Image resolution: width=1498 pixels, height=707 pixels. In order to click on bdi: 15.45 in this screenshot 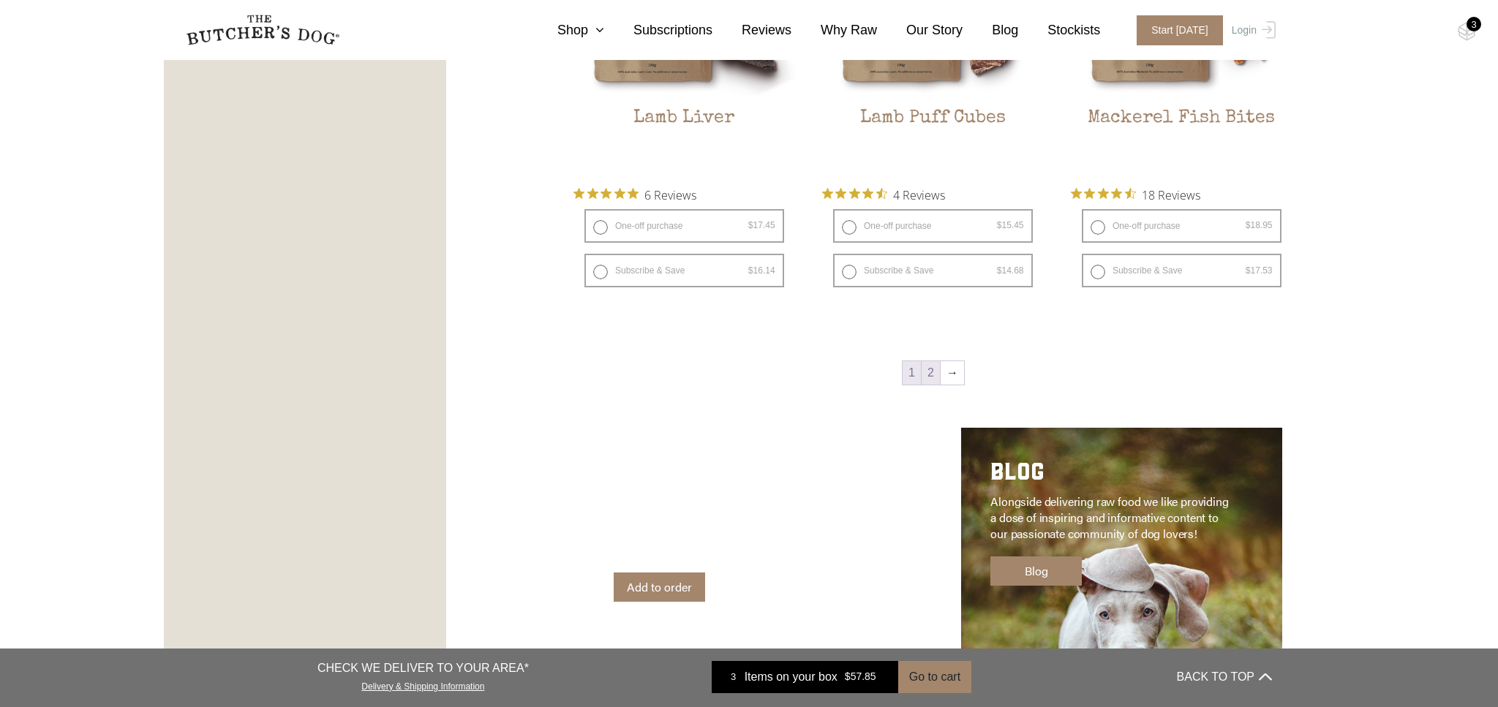, I will do `click(1010, 225)`.